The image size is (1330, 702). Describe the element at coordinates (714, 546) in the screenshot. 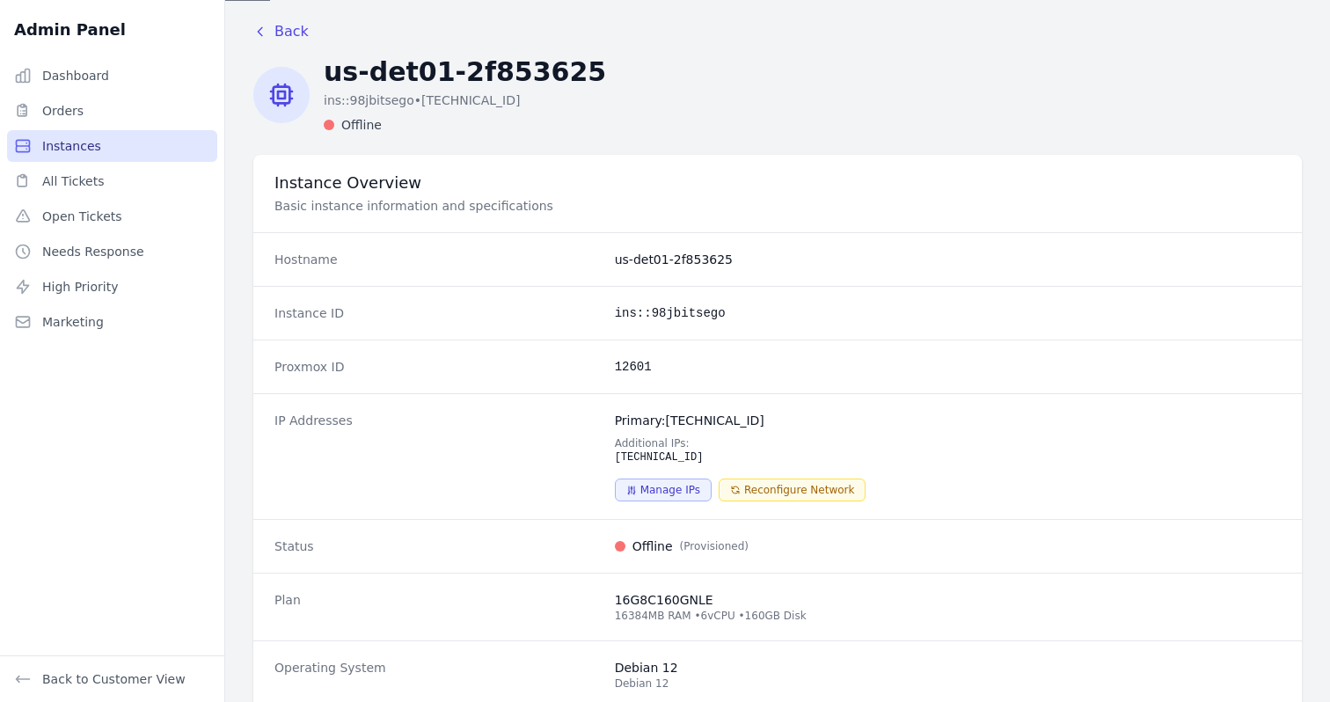

I see `span: ( provisioned )` at that location.